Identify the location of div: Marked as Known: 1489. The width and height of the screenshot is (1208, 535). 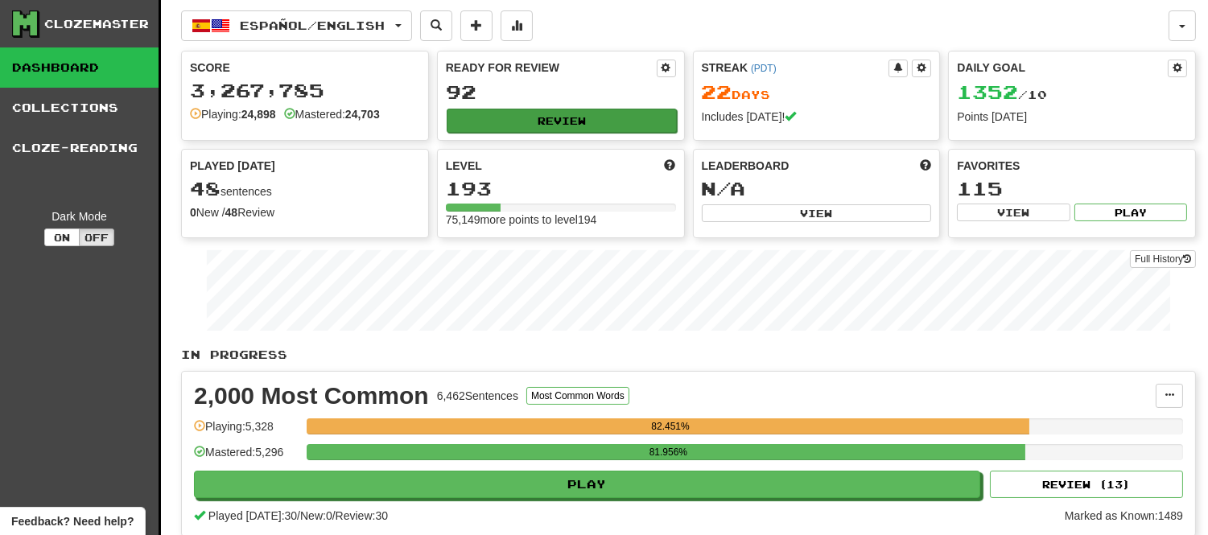
(1124, 516).